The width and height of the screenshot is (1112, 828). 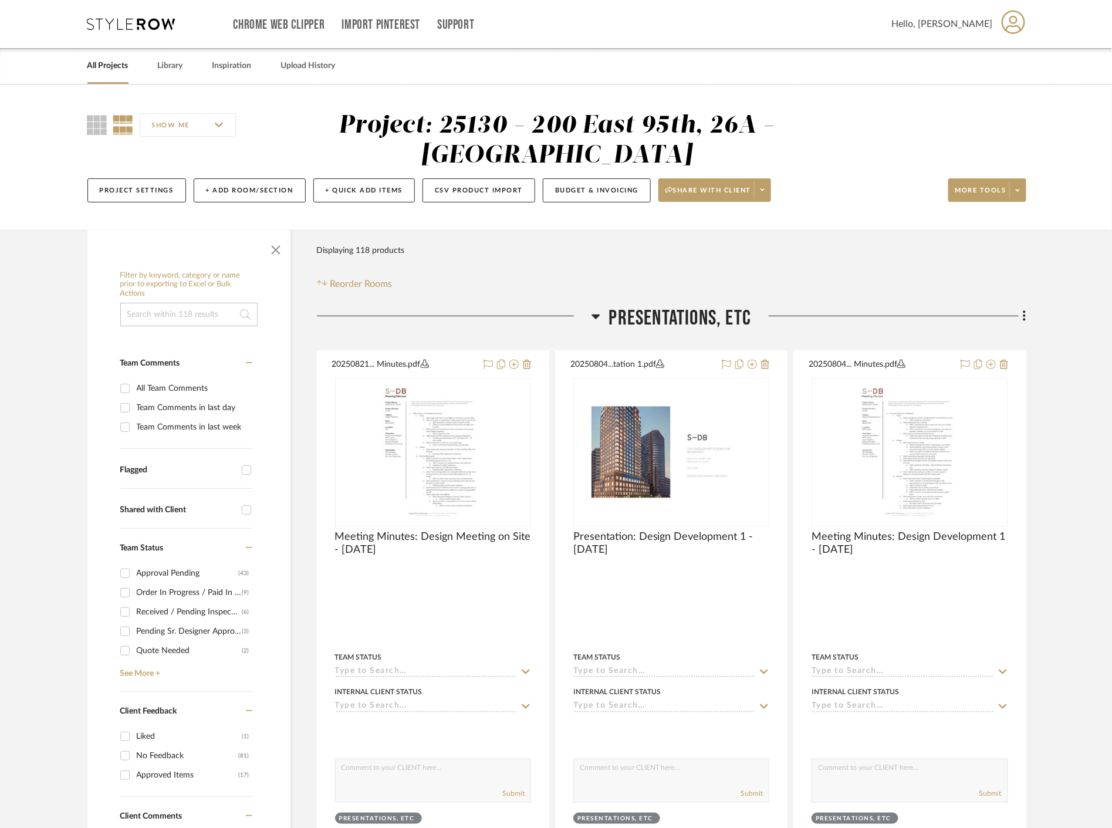 I want to click on span: Team Comments, so click(x=150, y=363).